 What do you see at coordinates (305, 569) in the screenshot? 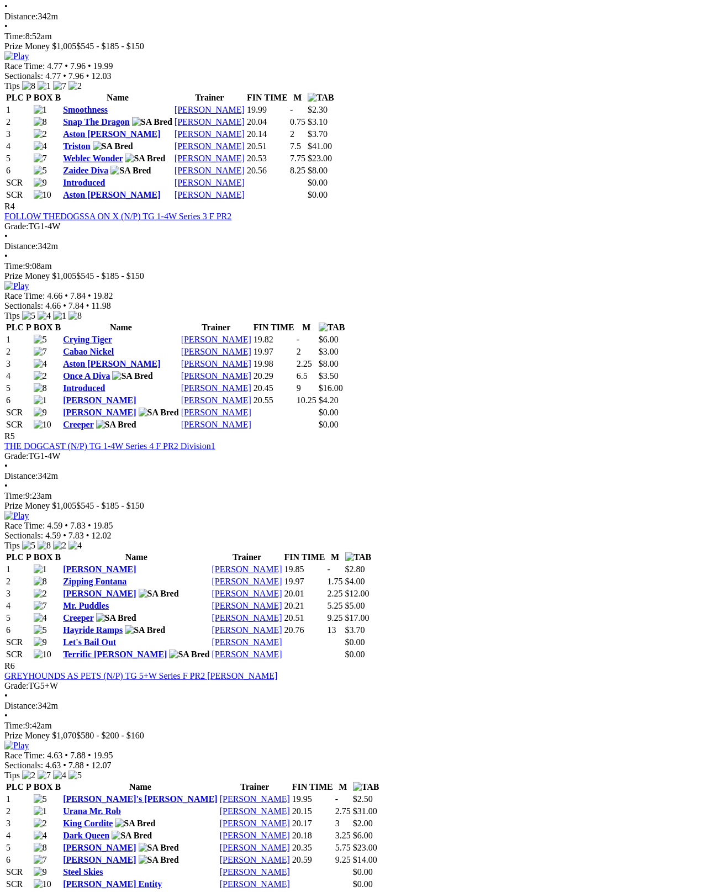
I see `td: 19.85` at bounding box center [305, 569].